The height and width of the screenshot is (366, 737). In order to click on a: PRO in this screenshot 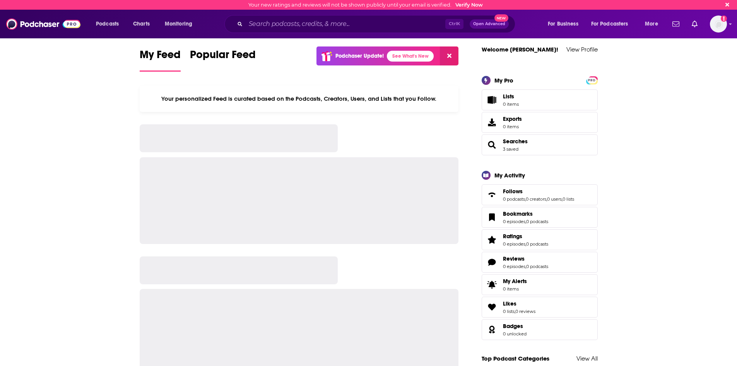, I will do `click(592, 79)`.